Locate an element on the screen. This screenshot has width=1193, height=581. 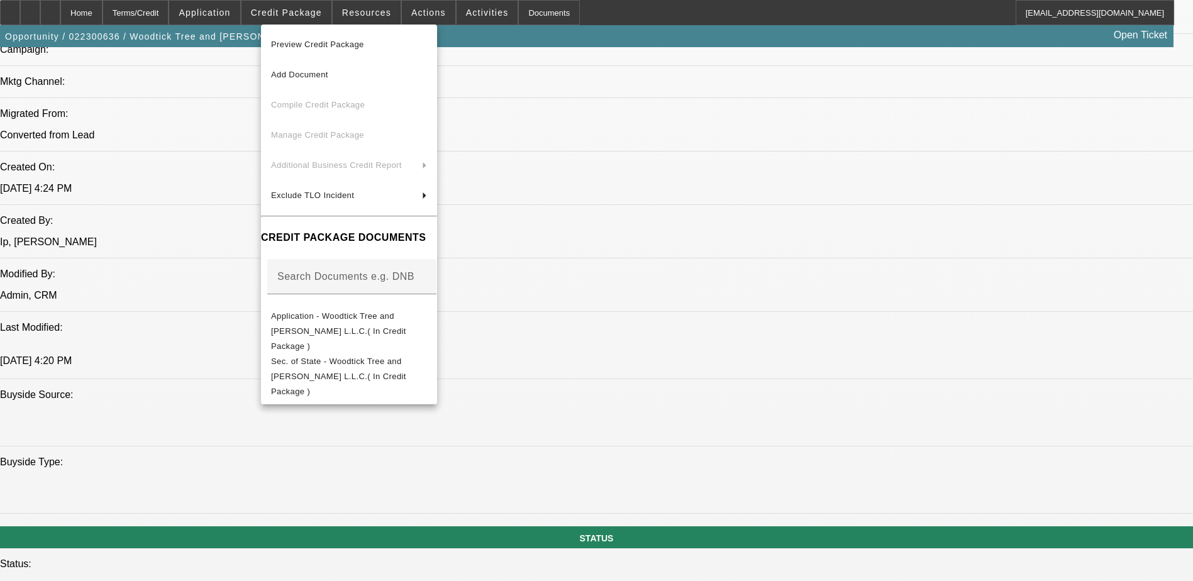
button: Application - Woodtick Tree and Stump L.L.C.( In Credit Package ) is located at coordinates (349, 331).